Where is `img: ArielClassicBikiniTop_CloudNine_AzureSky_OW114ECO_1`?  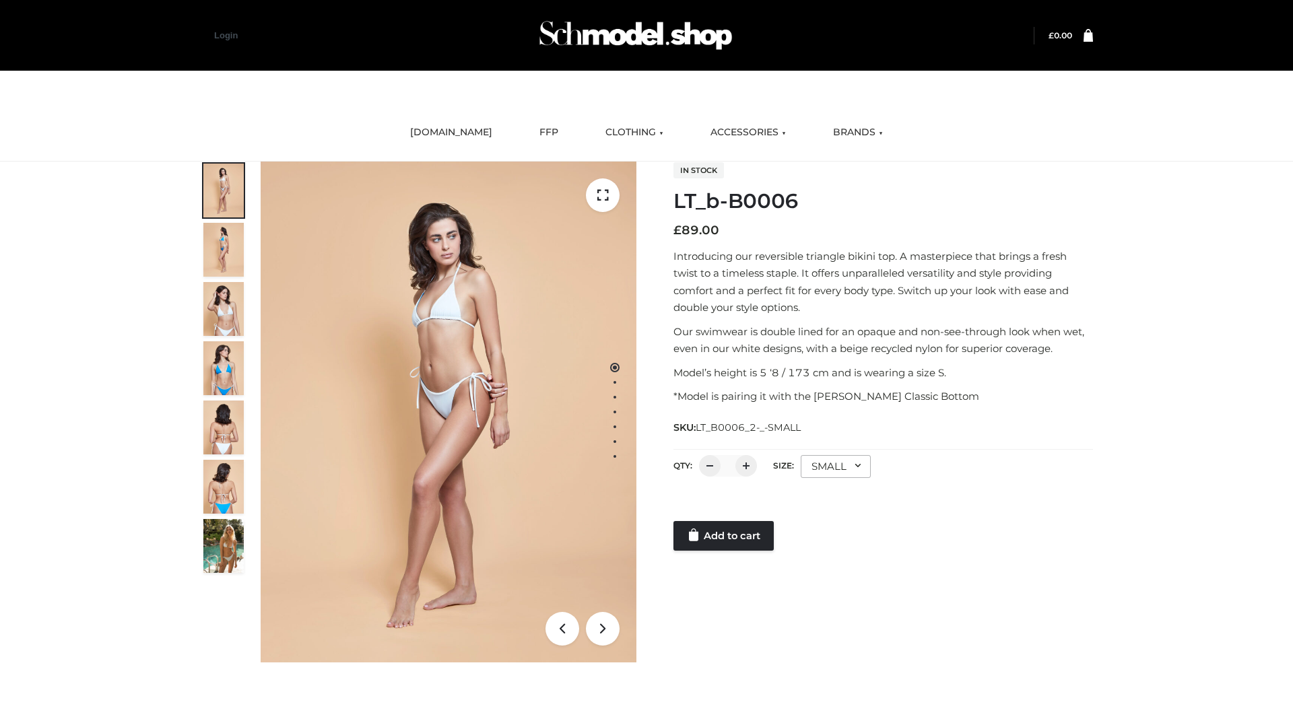
img: ArielClassicBikiniTop_CloudNine_AzureSky_OW114ECO_1 is located at coordinates (448, 412).